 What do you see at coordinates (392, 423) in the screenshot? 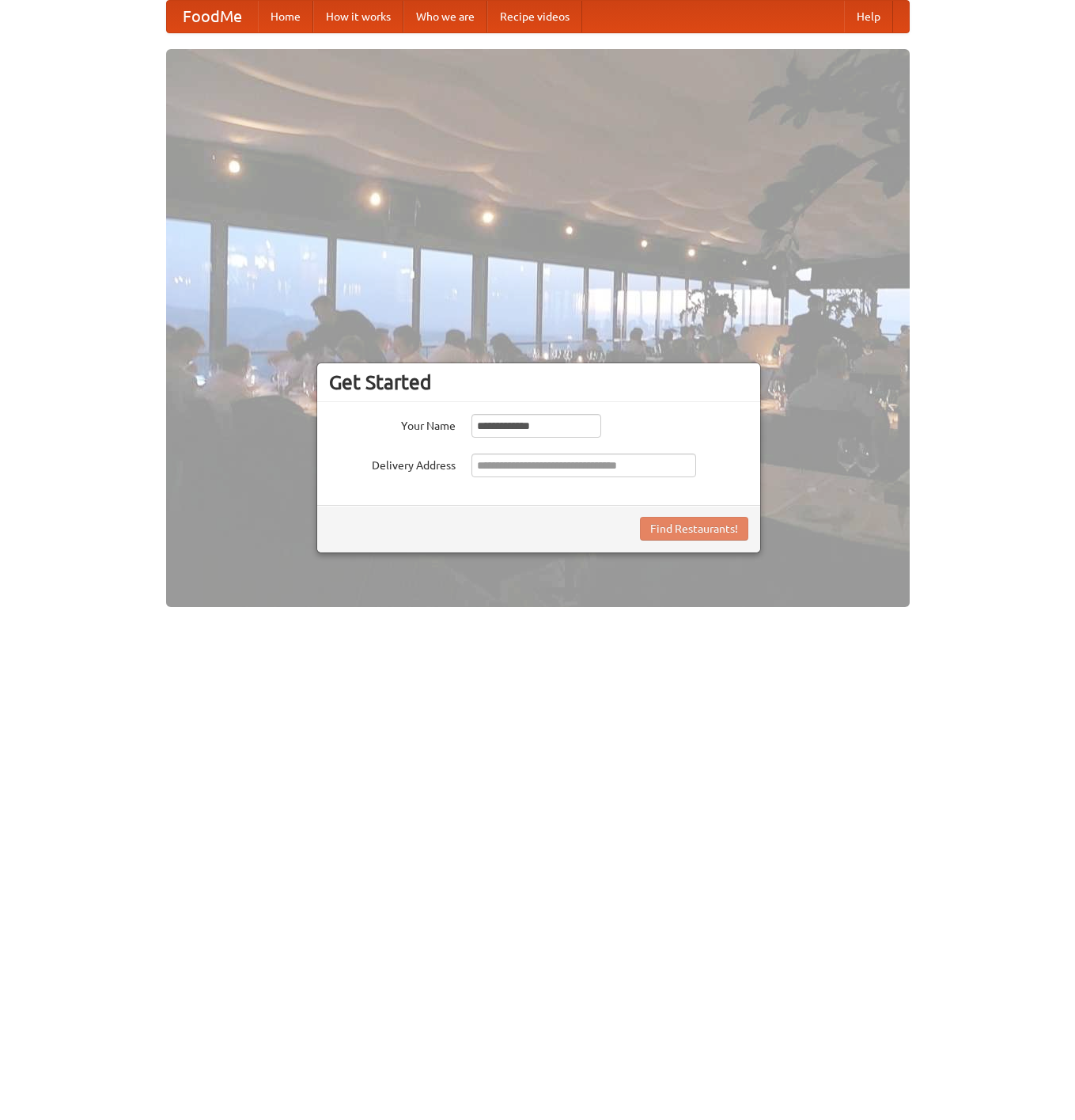
I see `label: Your Name` at bounding box center [392, 423].